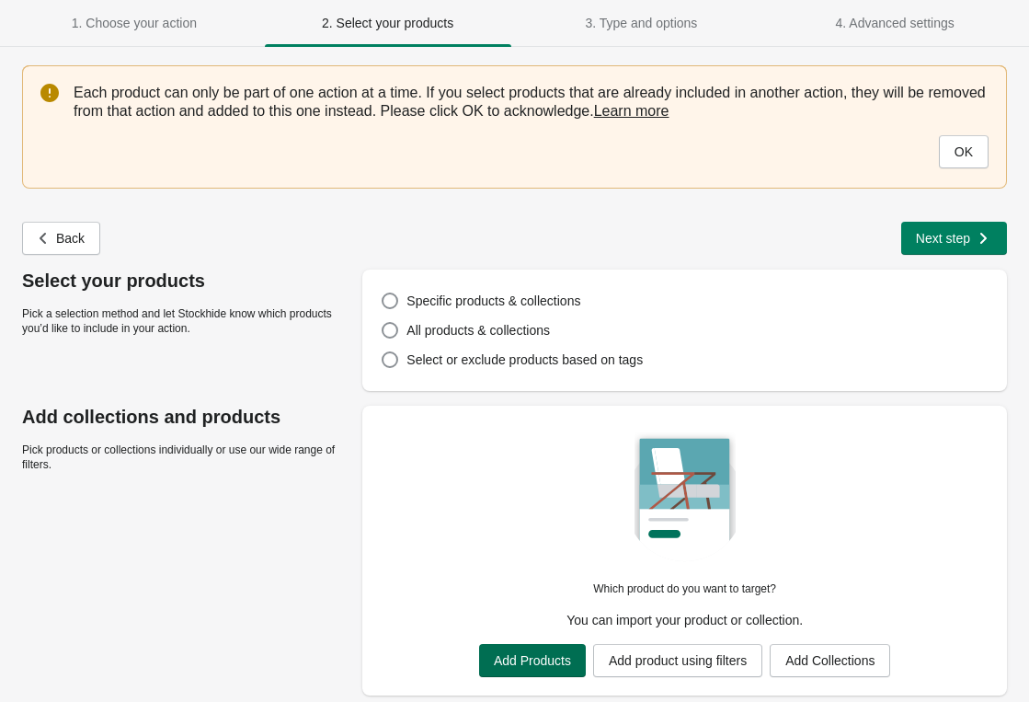  I want to click on span: OK, so click(964, 152).